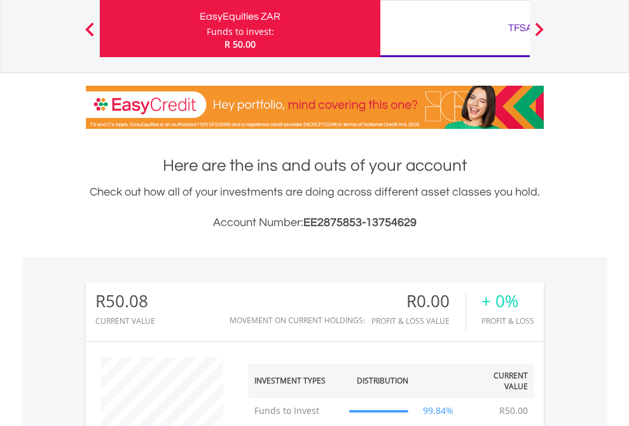 Image resolution: width=629 pixels, height=426 pixels. What do you see at coordinates (438, 411) in the screenshot?
I see `td: 99.84%` at bounding box center [438, 411].